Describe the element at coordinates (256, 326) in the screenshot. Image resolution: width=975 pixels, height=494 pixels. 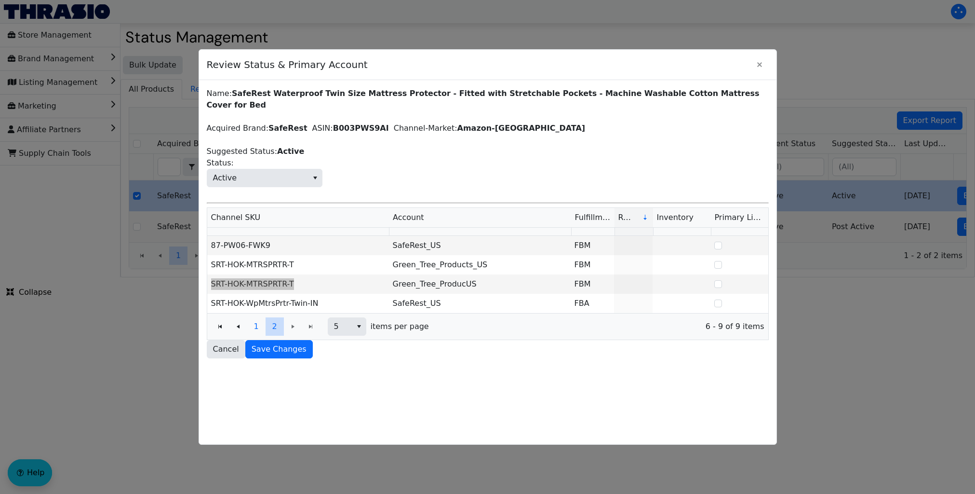
I see `span: 1` at that location.